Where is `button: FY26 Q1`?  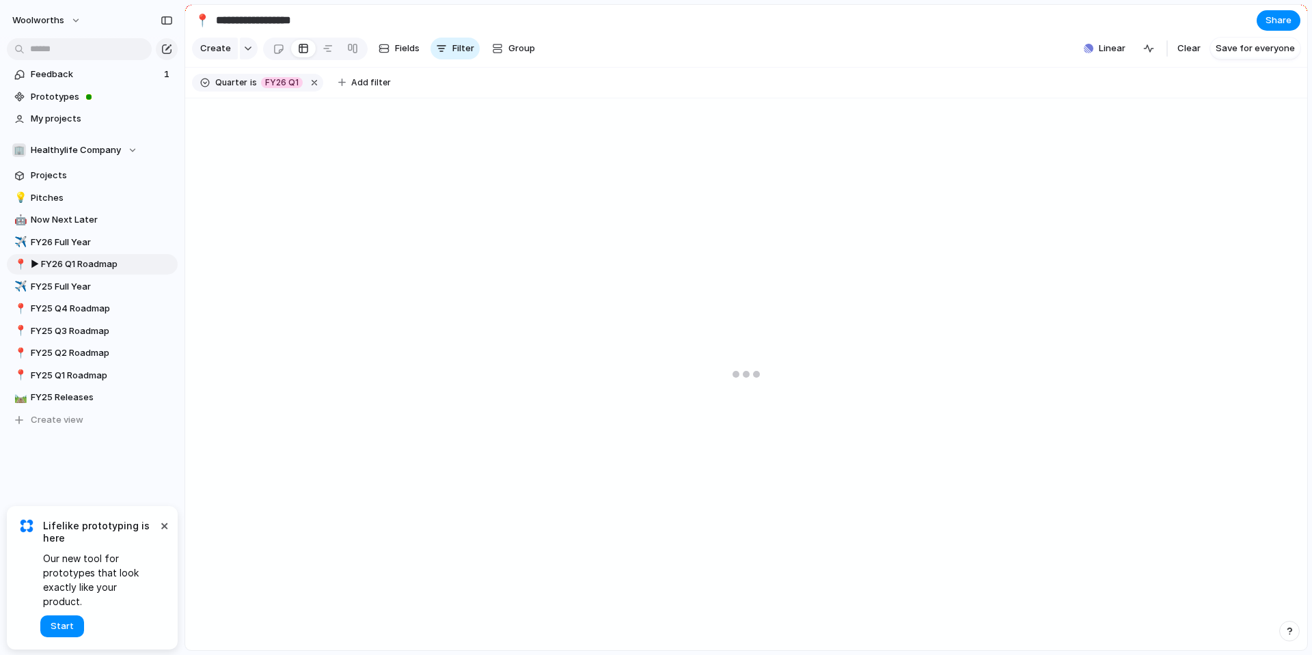
button: FY26 Q1 is located at coordinates (282, 83).